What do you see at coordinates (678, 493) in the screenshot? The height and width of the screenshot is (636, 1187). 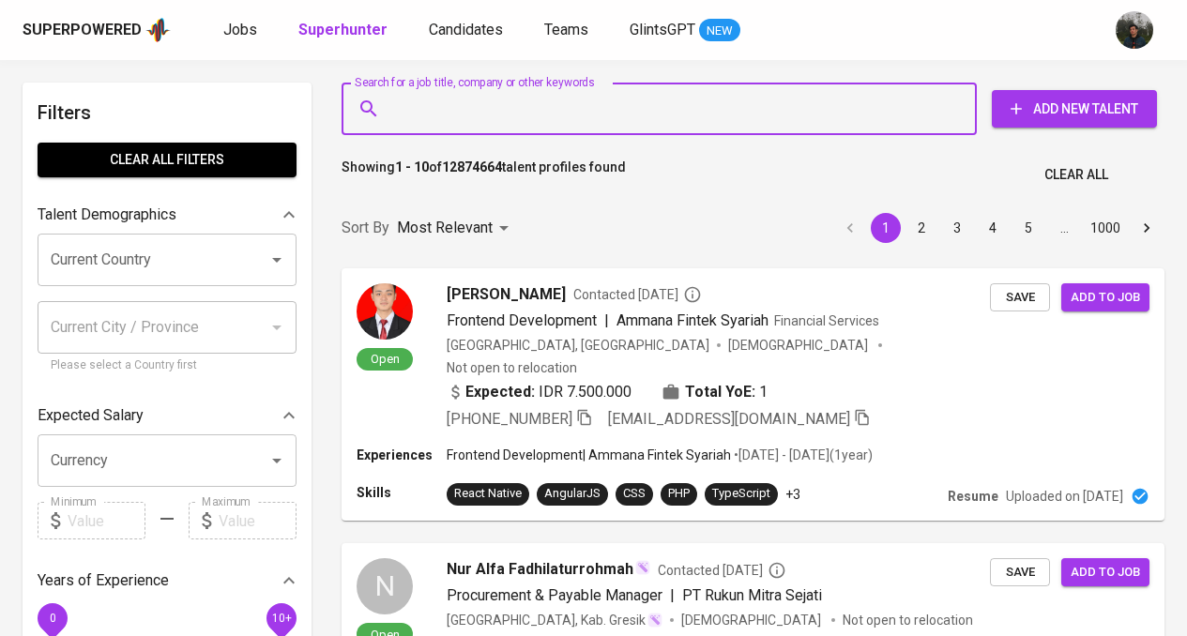 I see `div: PHP` at bounding box center [678, 493].